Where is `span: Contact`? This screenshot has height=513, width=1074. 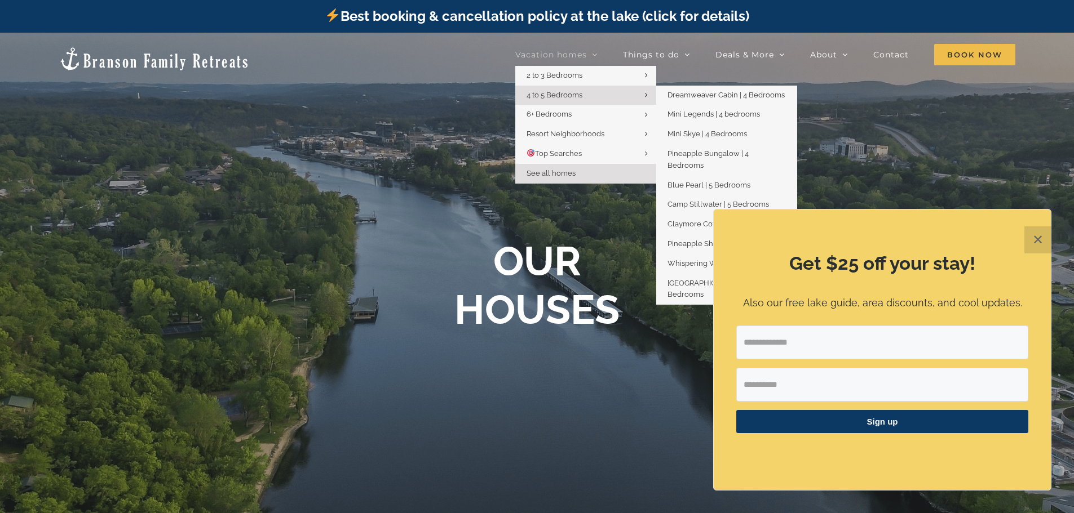 span: Contact is located at coordinates (890, 55).